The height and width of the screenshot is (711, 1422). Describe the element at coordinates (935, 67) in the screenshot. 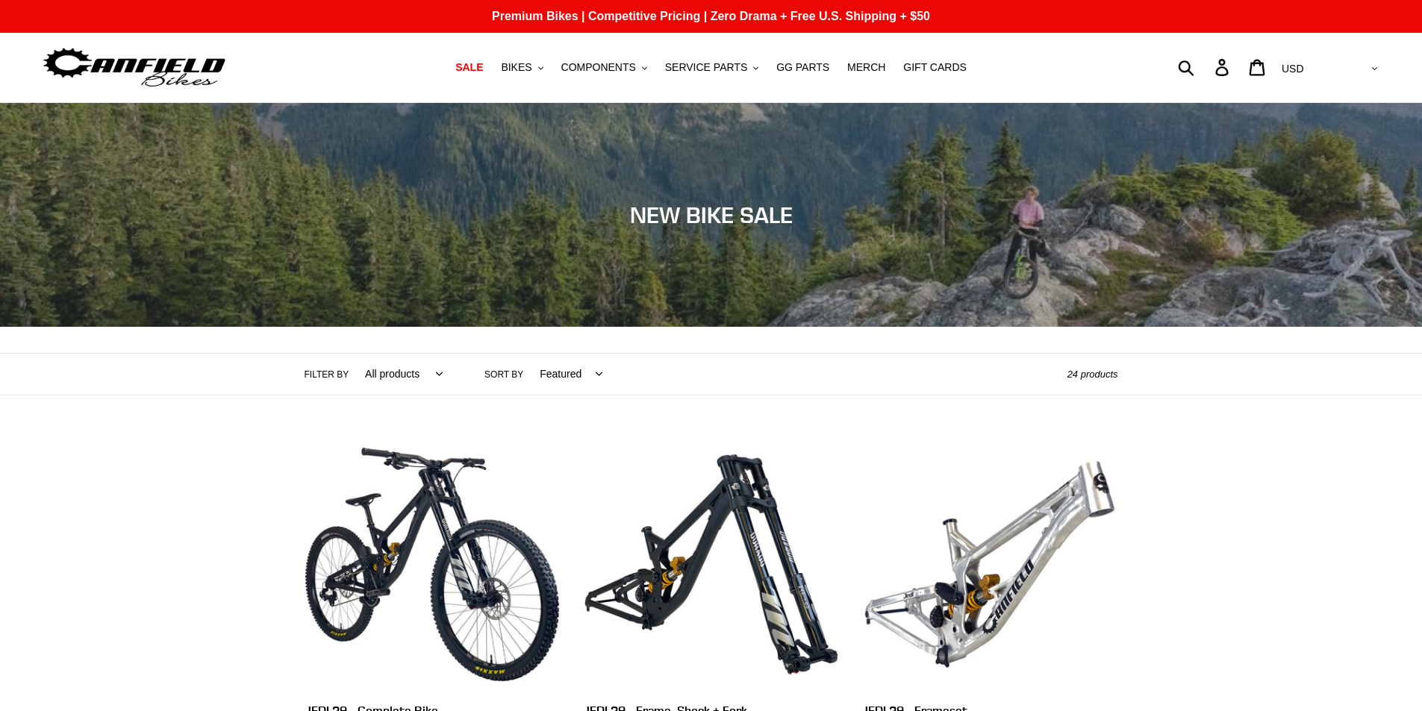

I see `span: GIFT CARDS` at that location.